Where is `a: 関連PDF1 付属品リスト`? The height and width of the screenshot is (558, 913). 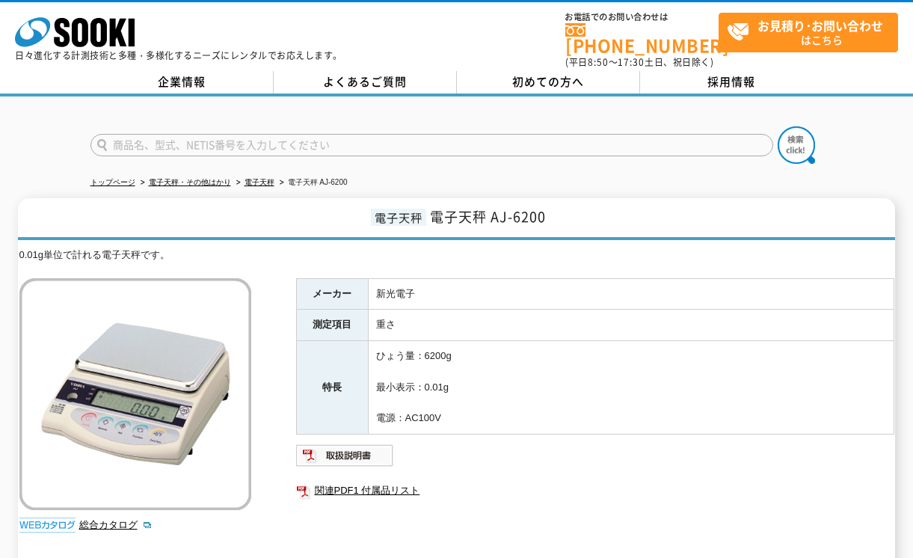 a: 関連PDF1 付属品リスト is located at coordinates (595, 491).